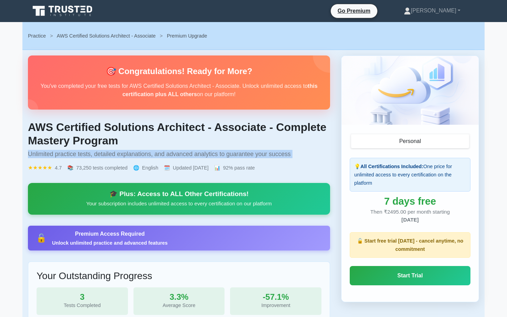 Image resolution: width=507 pixels, height=317 pixels. What do you see at coordinates (410, 201) in the screenshot?
I see `div: 7 days free` at bounding box center [410, 201].